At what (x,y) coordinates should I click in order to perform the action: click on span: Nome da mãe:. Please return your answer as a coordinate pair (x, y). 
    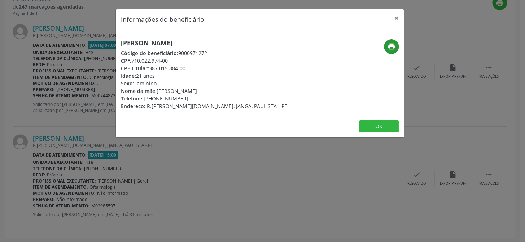
    Looking at the image, I should click on (138, 91).